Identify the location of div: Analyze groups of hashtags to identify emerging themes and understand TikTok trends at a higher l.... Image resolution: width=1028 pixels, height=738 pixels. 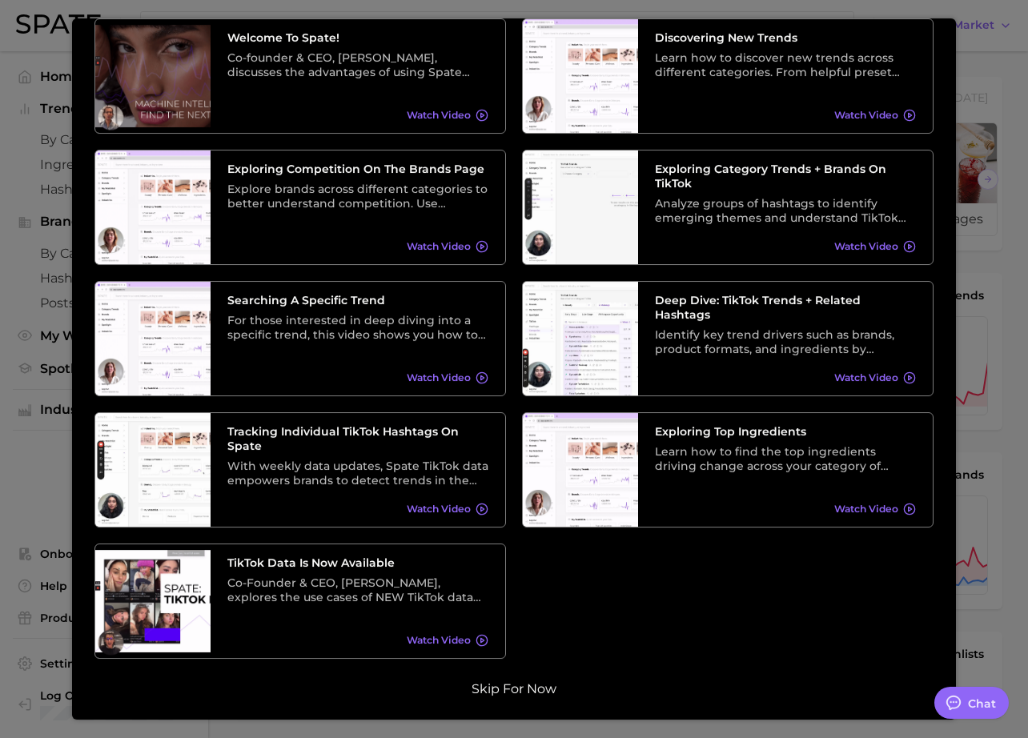
(785, 210).